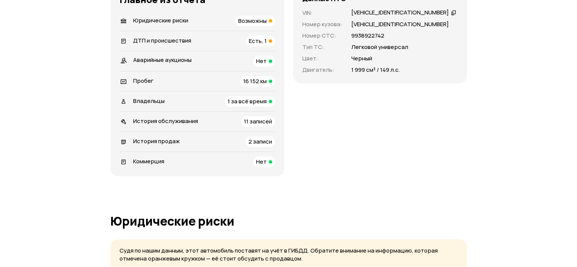 The height and width of the screenshot is (267, 577). What do you see at coordinates (322, 70) in the screenshot?
I see `p: Двигатель :` at bounding box center [322, 70].